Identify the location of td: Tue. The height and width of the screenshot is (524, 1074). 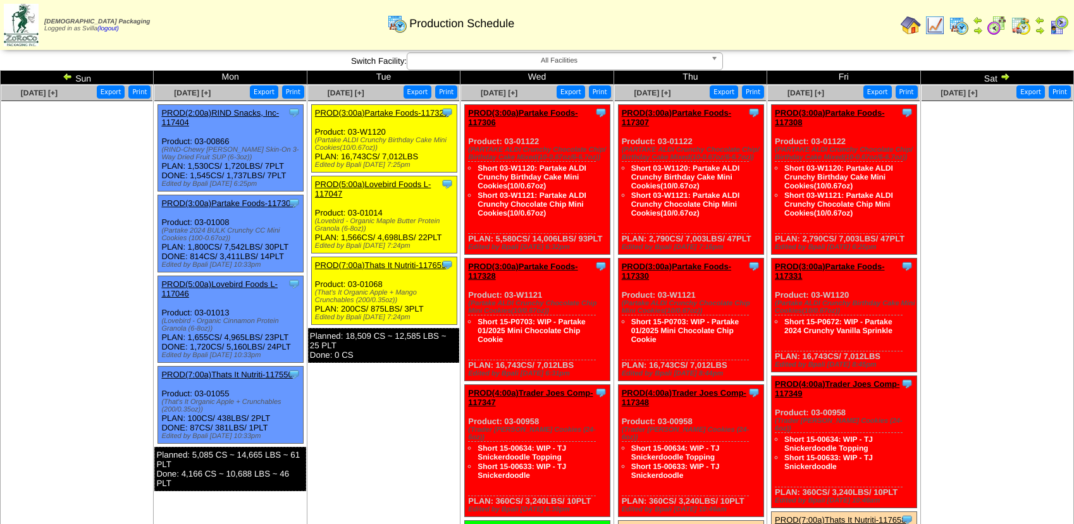
(383, 78).